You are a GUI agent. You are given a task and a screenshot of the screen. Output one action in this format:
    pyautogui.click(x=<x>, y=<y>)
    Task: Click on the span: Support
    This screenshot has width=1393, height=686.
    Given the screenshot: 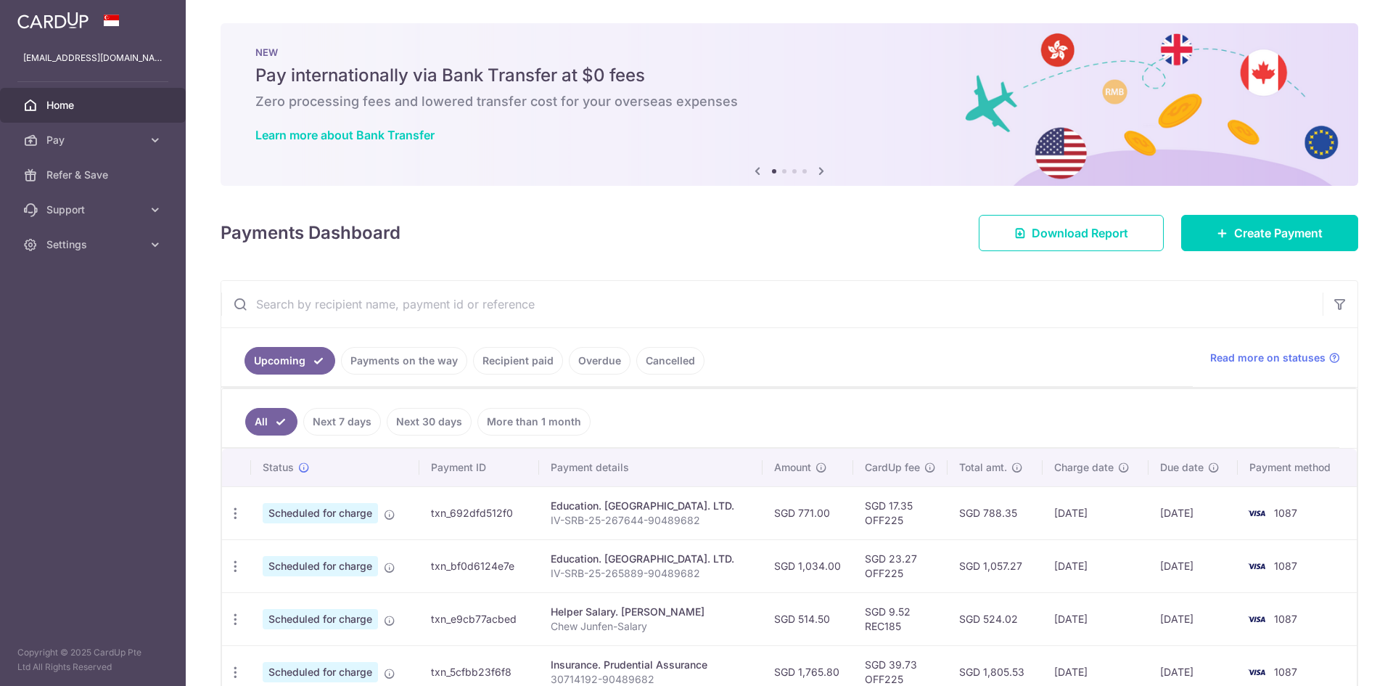 What is the action you would take?
    pyautogui.click(x=94, y=210)
    